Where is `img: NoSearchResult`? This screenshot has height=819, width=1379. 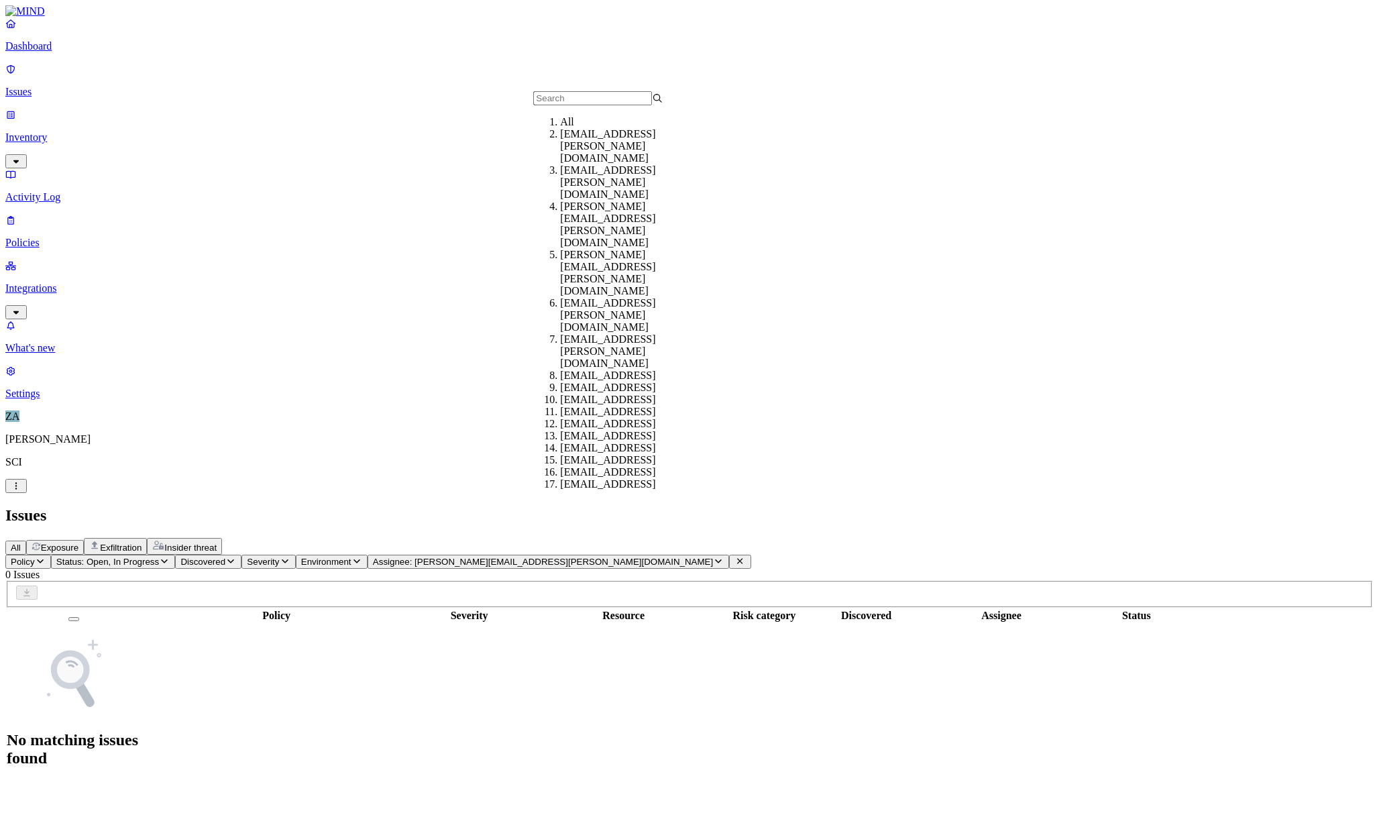 img: NoSearchResult is located at coordinates (74, 675).